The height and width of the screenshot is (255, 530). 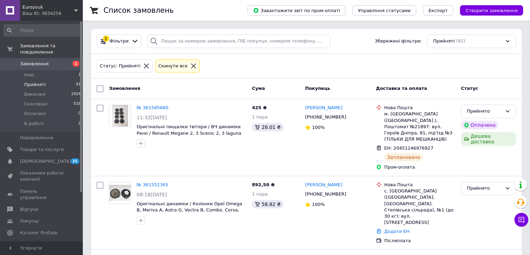 I want to click on button: Завантажити звіт по пром-оплаті, so click(x=296, y=10).